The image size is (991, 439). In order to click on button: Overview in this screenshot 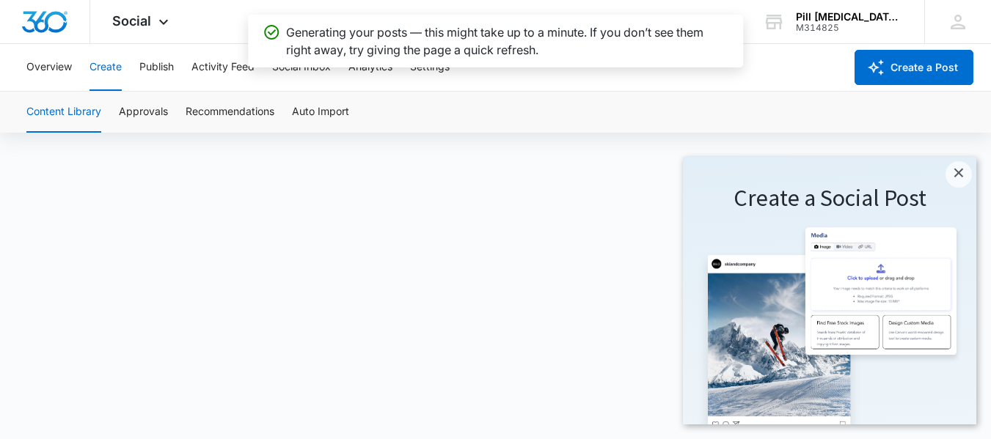, I will do `click(49, 67)`.